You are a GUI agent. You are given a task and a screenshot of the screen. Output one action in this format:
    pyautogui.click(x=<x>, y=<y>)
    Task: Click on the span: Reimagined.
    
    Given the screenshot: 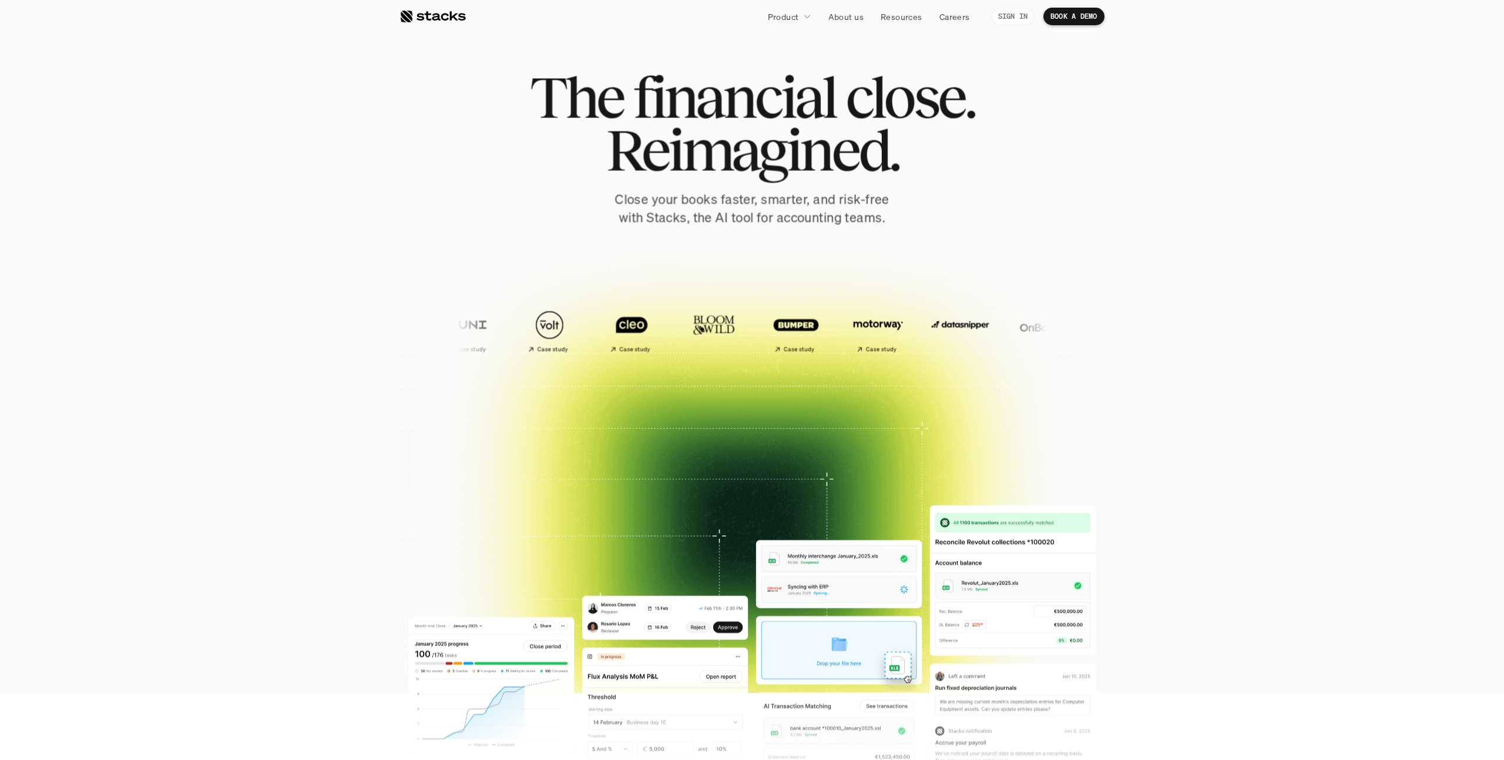 What is the action you would take?
    pyautogui.click(x=752, y=150)
    